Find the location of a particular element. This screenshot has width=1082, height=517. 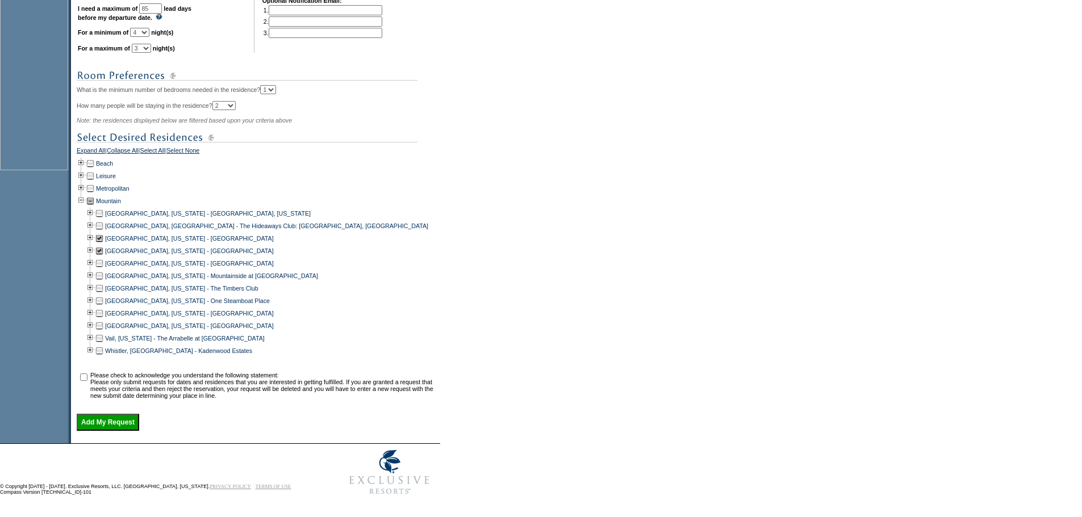

a: TERMS OF USE is located at coordinates (273, 487).